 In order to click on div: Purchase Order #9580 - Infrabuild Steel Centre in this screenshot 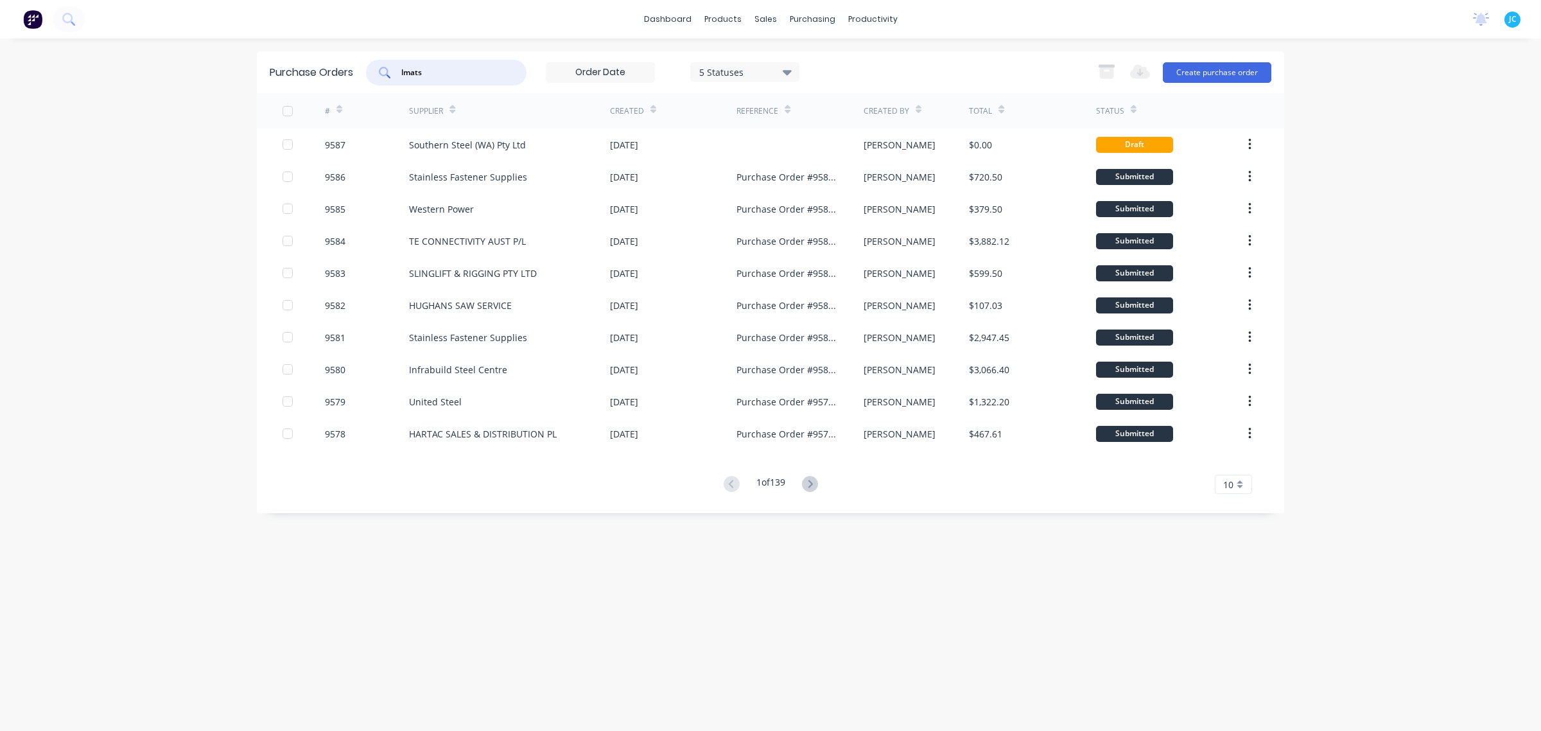, I will do `click(787, 369)`.